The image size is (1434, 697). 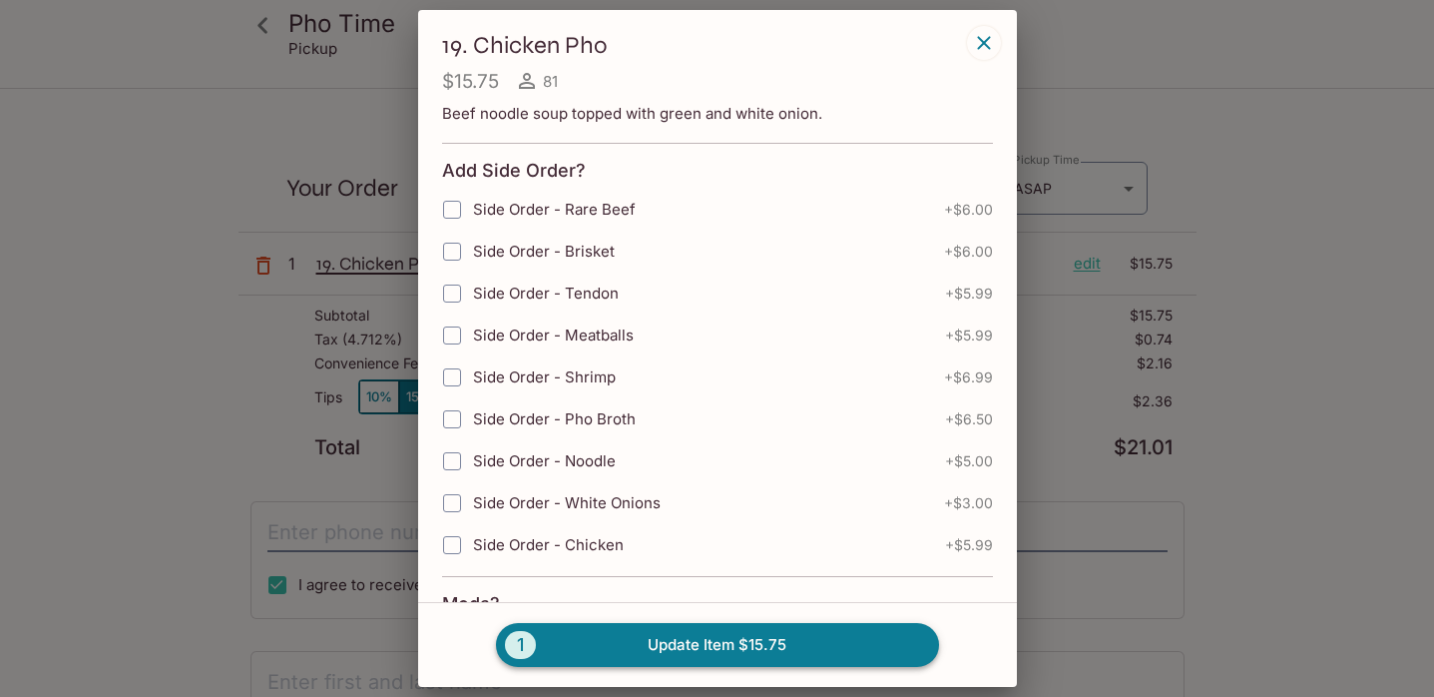 I want to click on span: + $3.00, so click(x=968, y=503).